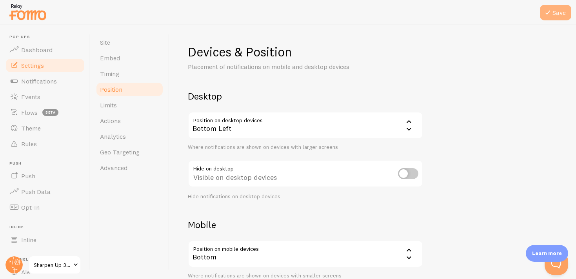 The width and height of the screenshot is (576, 279). Describe the element at coordinates (30, 207) in the screenshot. I see `span: Opt-In` at that location.